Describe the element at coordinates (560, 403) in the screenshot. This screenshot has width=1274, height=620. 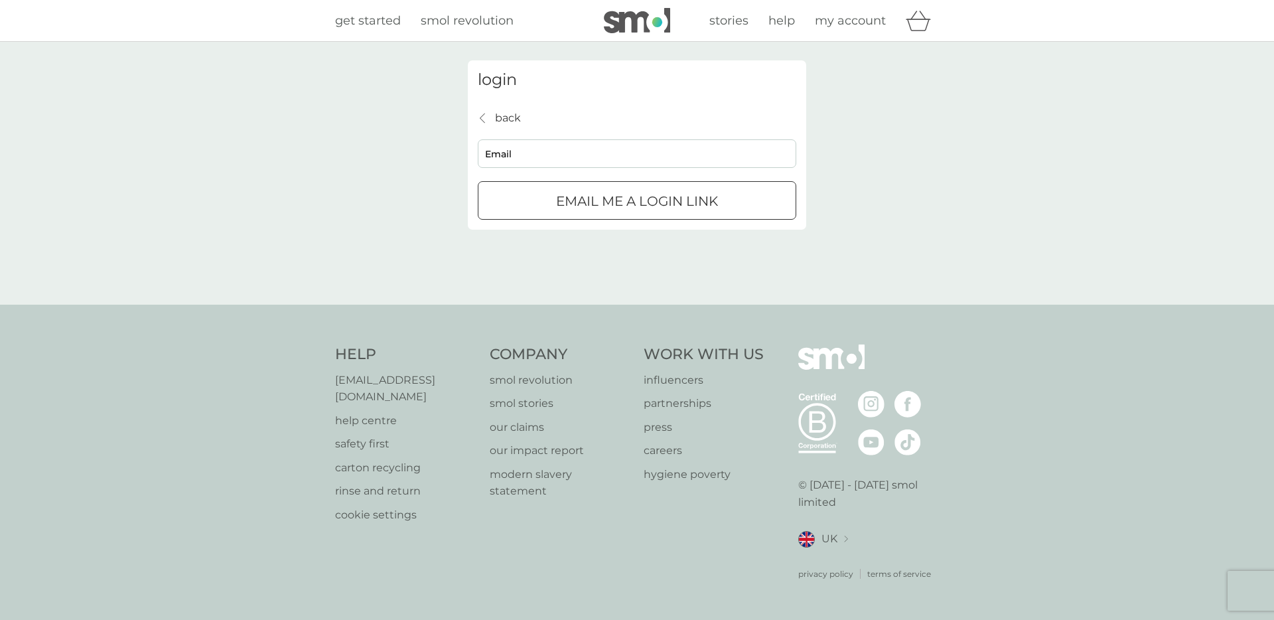
I see `a: smol stories` at that location.